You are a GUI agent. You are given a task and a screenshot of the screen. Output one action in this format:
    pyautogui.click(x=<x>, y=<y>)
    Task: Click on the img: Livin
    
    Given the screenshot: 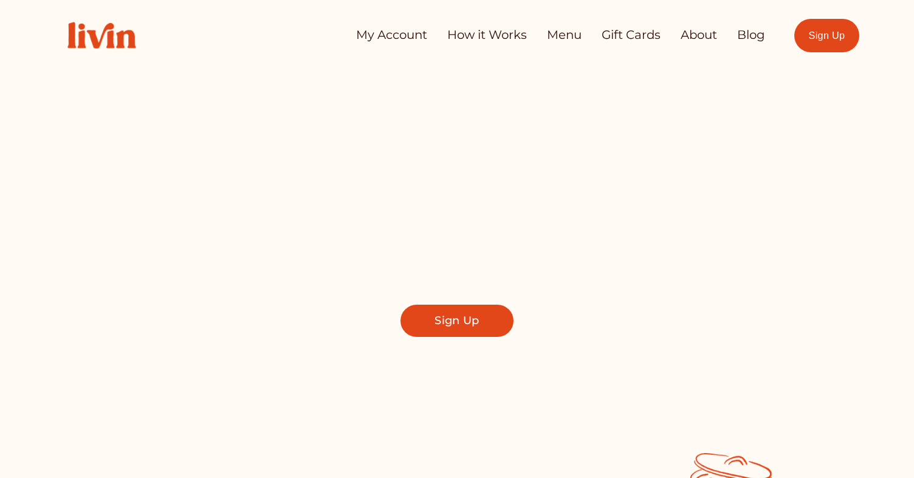 What is the action you would take?
    pyautogui.click(x=102, y=35)
    